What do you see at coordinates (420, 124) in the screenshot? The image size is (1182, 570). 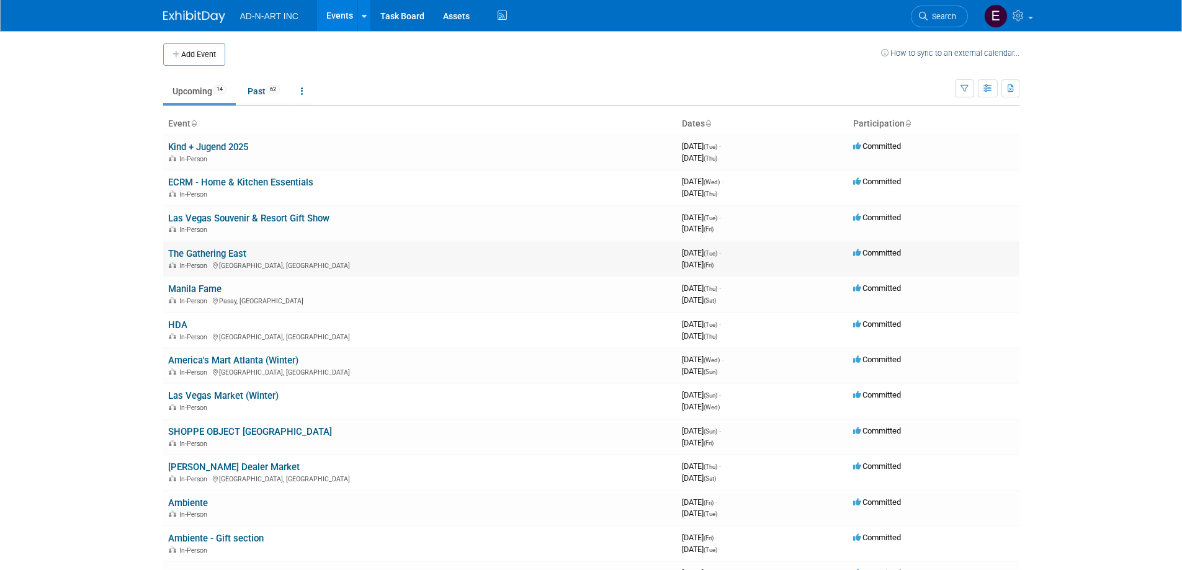 I see `th: Event` at bounding box center [420, 124].